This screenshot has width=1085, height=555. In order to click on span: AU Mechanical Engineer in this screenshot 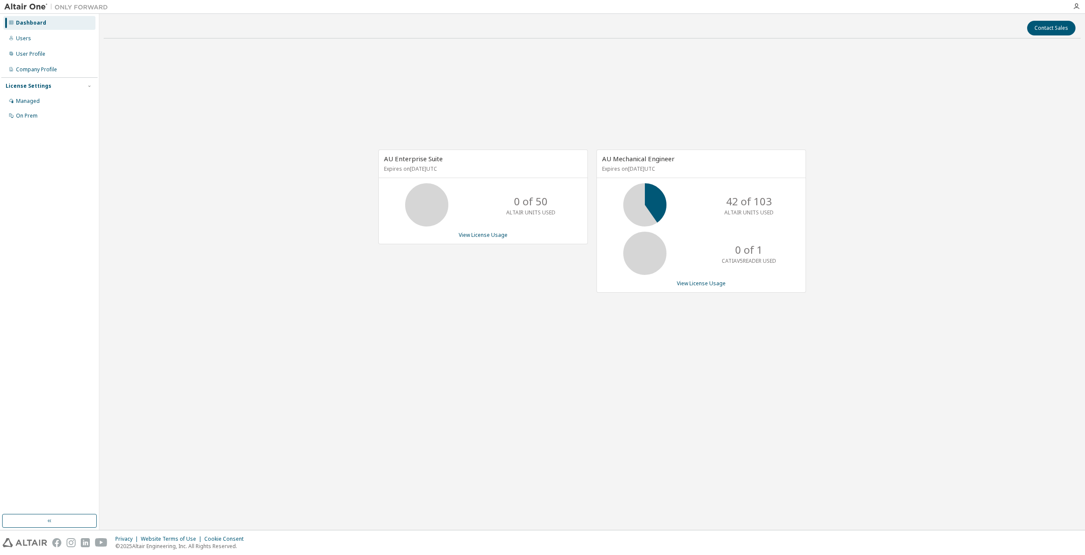, I will do `click(638, 159)`.